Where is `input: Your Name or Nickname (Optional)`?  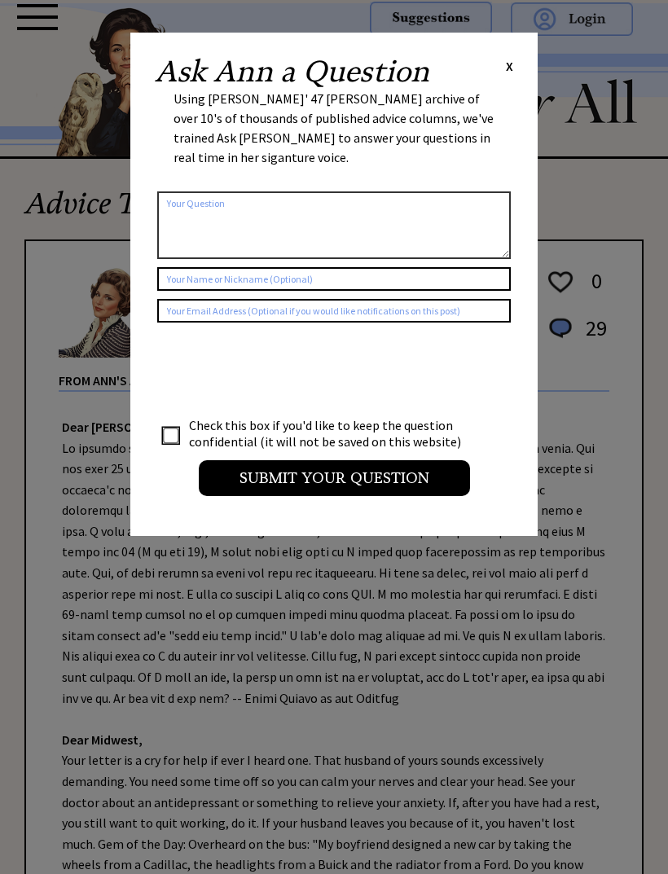 input: Your Name or Nickname (Optional) is located at coordinates (334, 279).